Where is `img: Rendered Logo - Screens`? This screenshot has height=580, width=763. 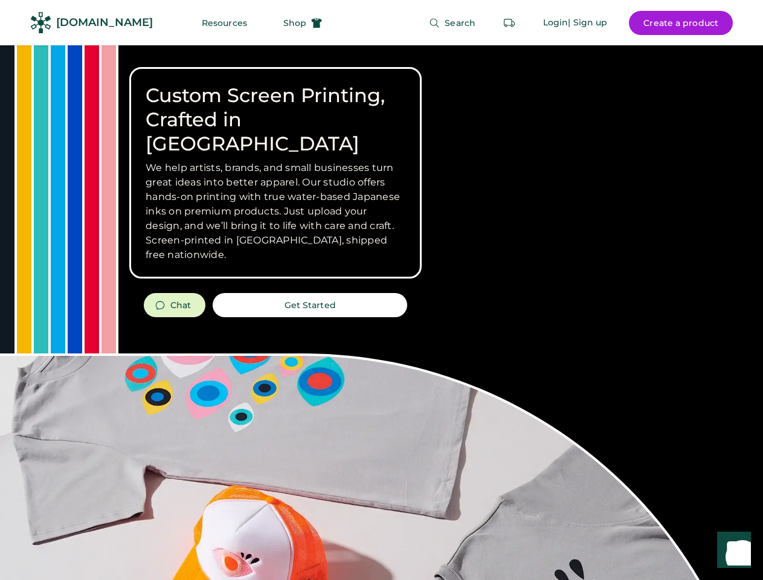
img: Rendered Logo - Screens is located at coordinates (40, 22).